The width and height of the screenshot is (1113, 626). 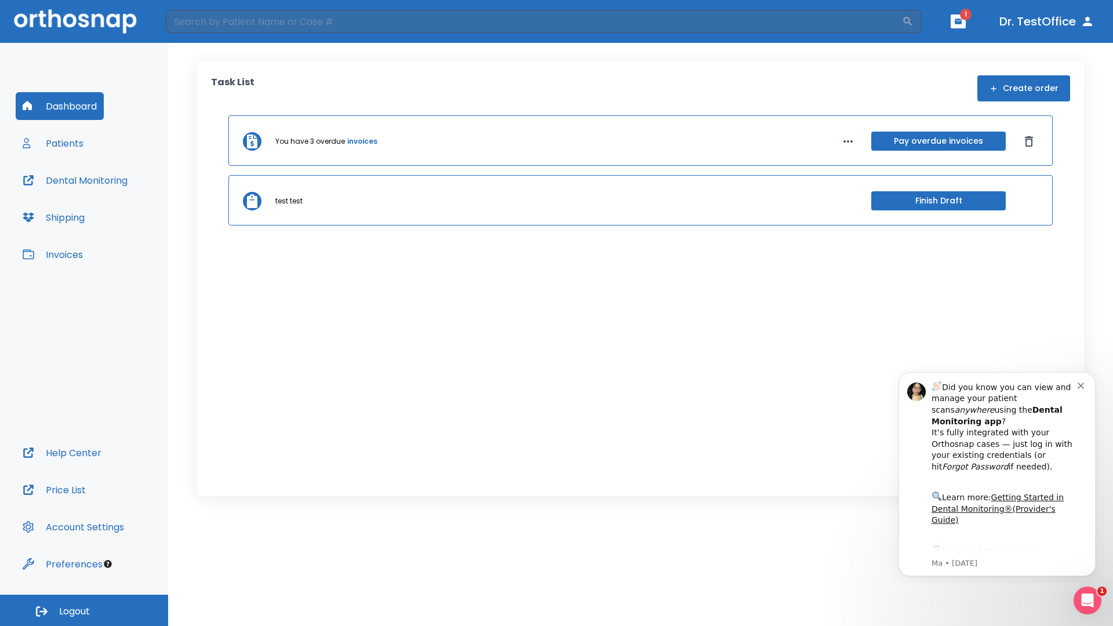 I want to click on div: Did you know you can view and manage your patient scans using the ? It’s fully integrated with yo..., so click(x=124, y=70).